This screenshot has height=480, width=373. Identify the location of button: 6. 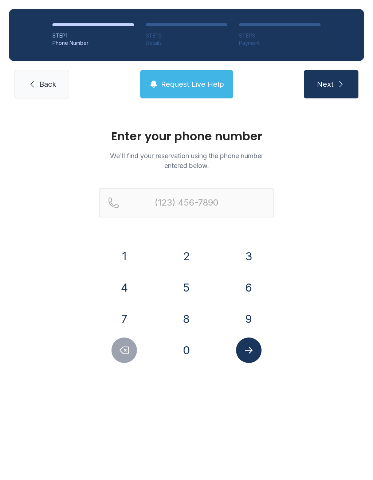
(249, 288).